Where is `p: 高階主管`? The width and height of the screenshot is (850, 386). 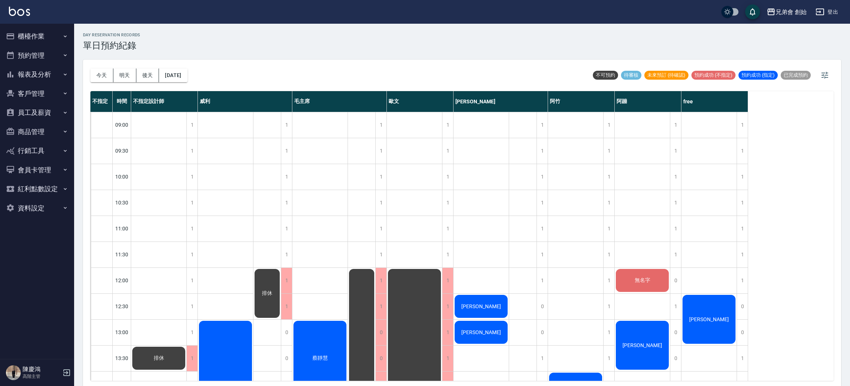 p: 高階主管 is located at coordinates (42, 377).